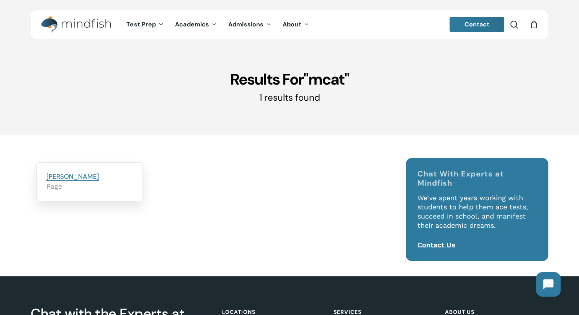 The height and width of the screenshot is (315, 579). What do you see at coordinates (192, 24) in the screenshot?
I see `span: Academics` at bounding box center [192, 24].